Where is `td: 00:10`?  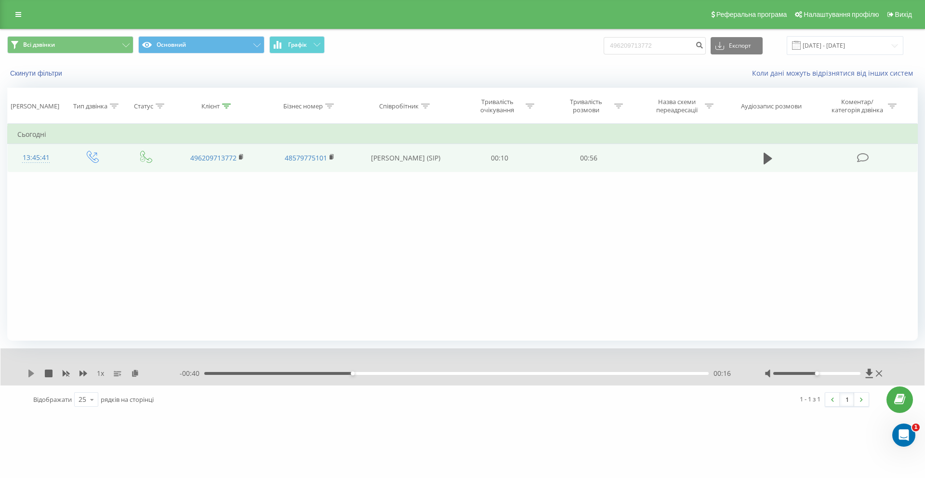 td: 00:10 is located at coordinates (500, 158).